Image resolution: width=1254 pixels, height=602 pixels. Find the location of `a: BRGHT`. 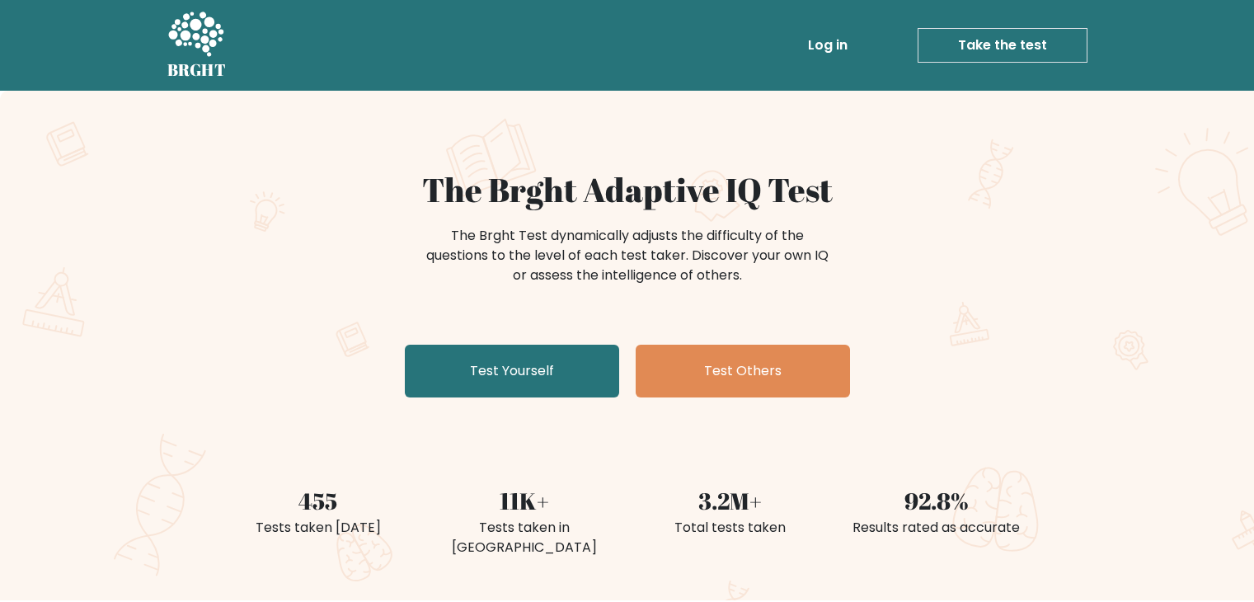

a: BRGHT is located at coordinates (197, 45).